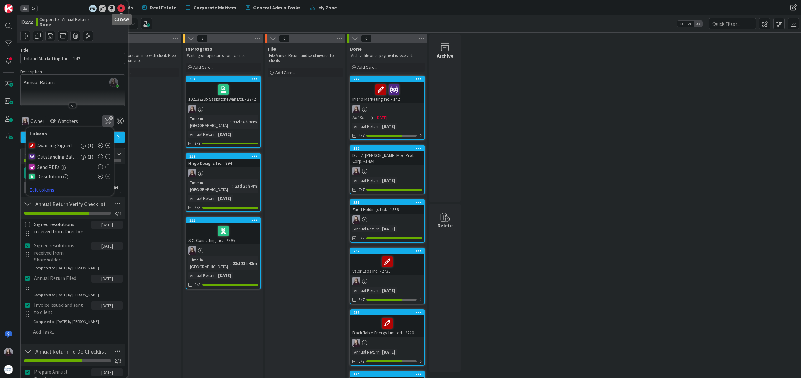  I want to click on span: File, so click(272, 49).